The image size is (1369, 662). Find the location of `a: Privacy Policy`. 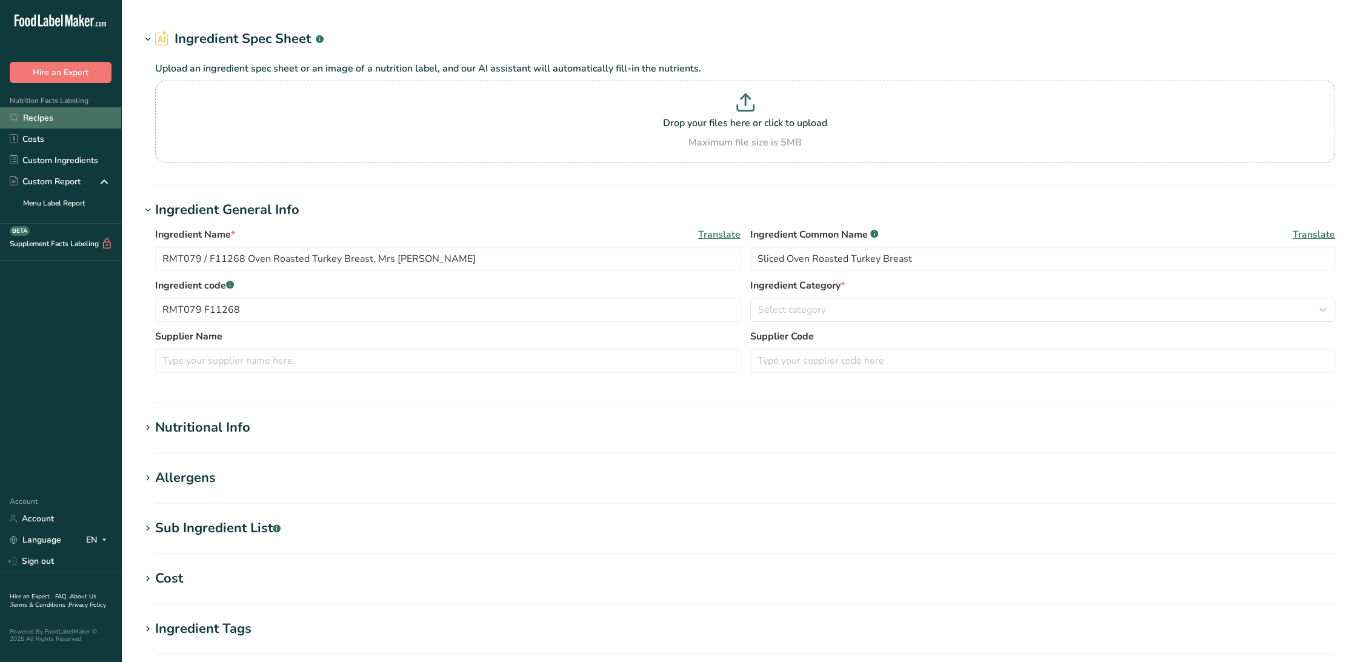

a: Privacy Policy is located at coordinates (87, 605).